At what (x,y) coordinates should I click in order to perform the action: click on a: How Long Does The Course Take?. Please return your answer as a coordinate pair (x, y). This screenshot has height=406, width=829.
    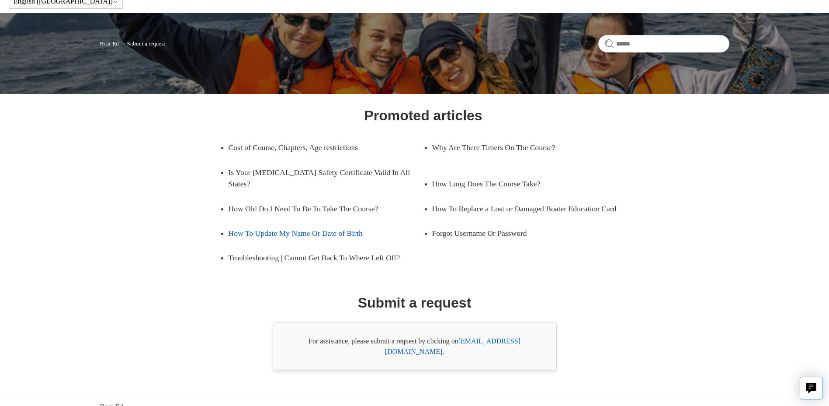
    Looking at the image, I should click on (523, 184).